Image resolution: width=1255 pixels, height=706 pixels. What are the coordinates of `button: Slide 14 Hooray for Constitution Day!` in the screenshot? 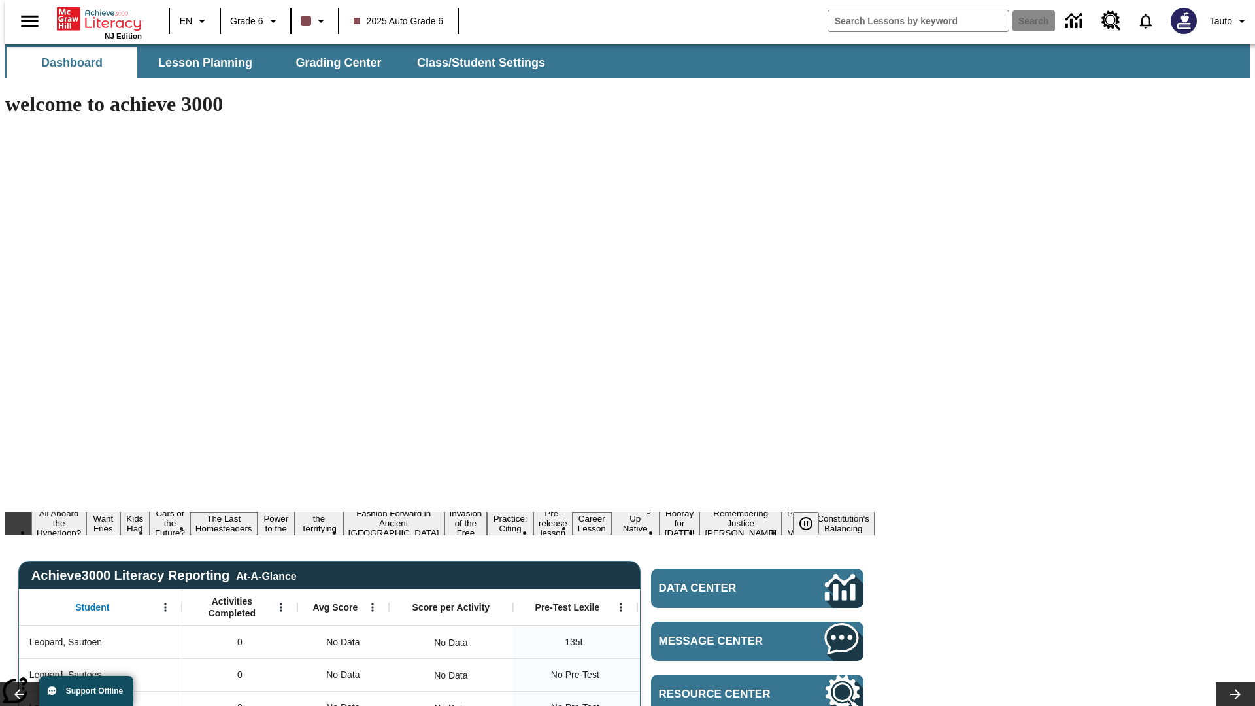 It's located at (680, 523).